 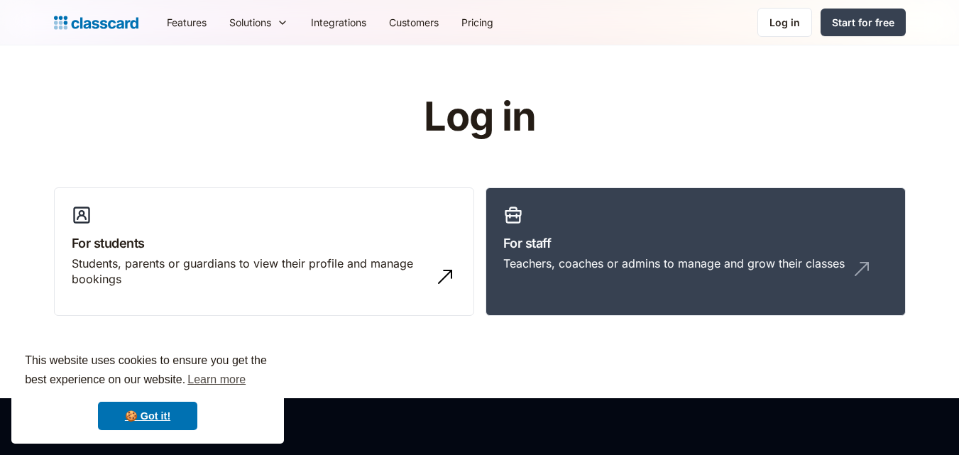 I want to click on a: Start for free, so click(x=863, y=22).